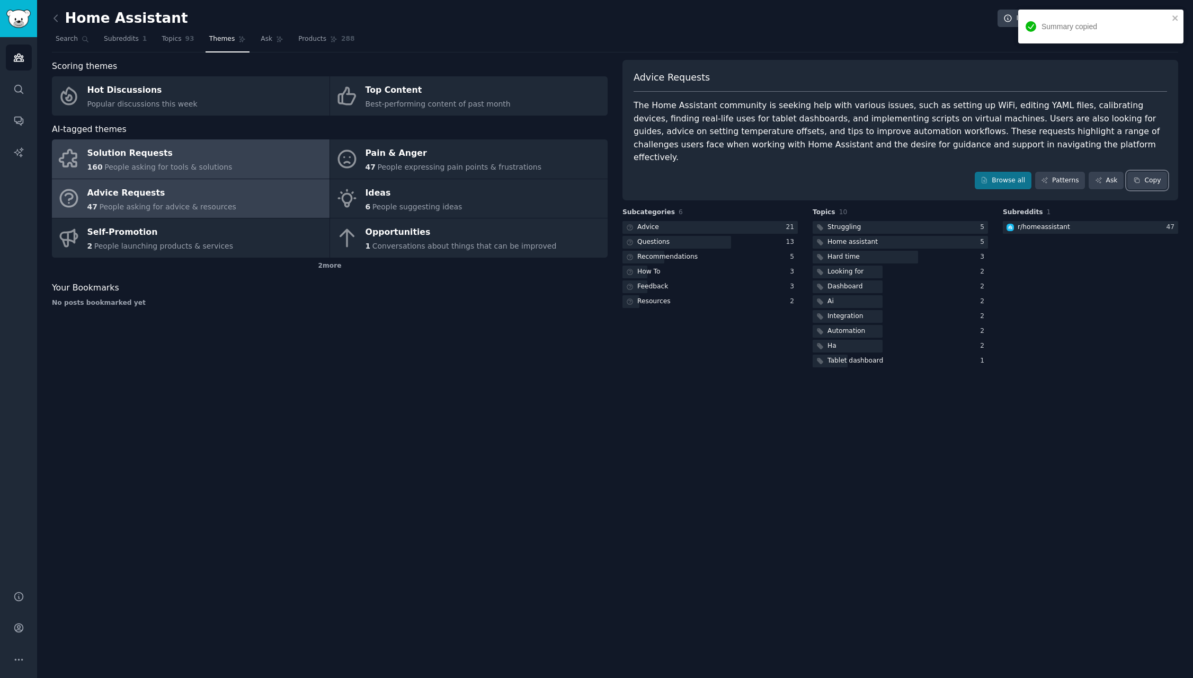  I want to click on a: Ask, so click(1106, 181).